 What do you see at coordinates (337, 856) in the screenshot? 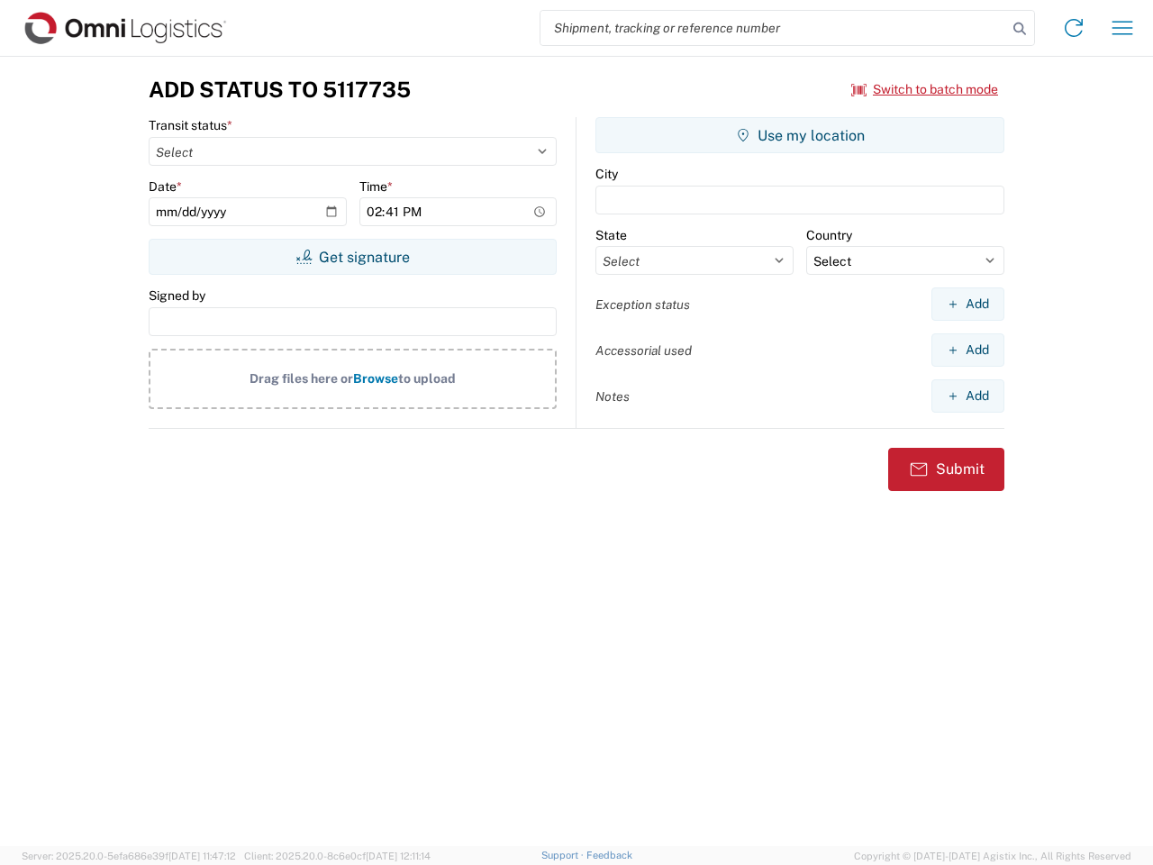
I see `span: Client: 2025.20.0-8c6e0cf` at bounding box center [337, 856].